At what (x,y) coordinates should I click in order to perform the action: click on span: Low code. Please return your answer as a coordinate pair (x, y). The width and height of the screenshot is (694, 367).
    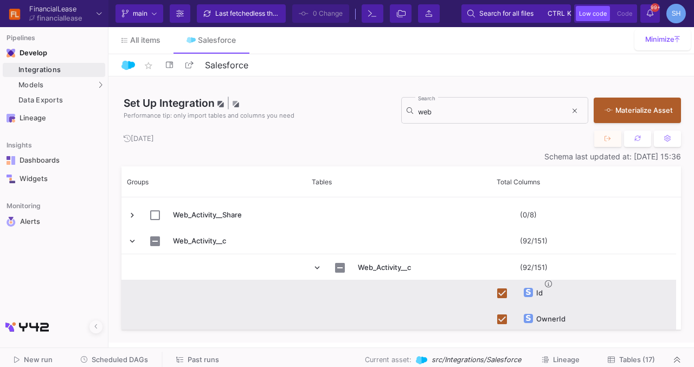
    Looking at the image, I should click on (592, 14).